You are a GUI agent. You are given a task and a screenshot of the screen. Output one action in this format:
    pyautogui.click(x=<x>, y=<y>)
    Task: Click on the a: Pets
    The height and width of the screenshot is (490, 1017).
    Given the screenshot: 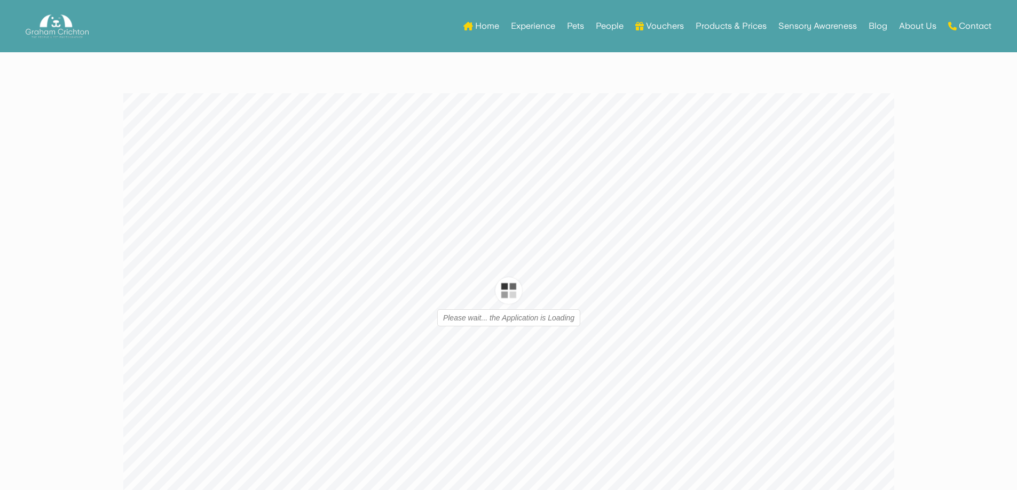 What is the action you would take?
    pyautogui.click(x=575, y=26)
    